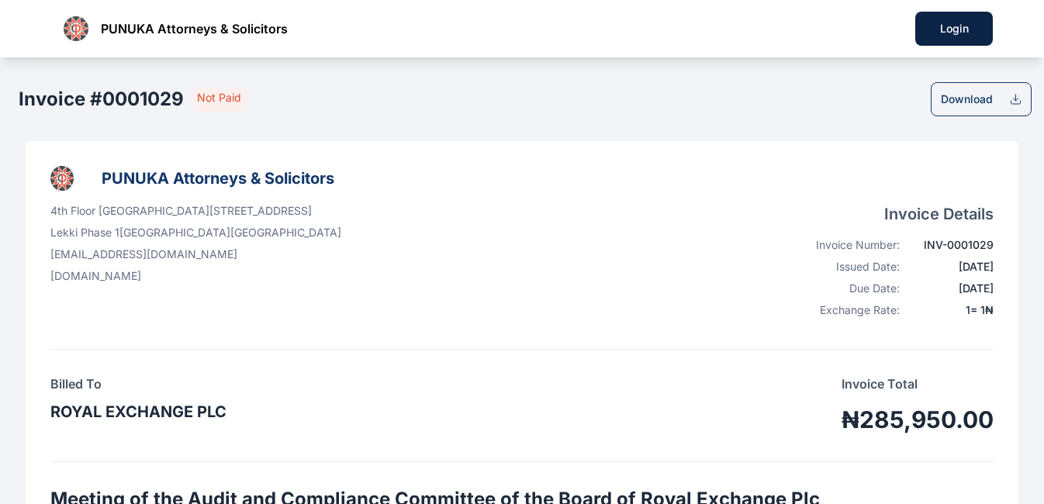 The width and height of the screenshot is (1044, 504). What do you see at coordinates (954, 29) in the screenshot?
I see `button: Login` at bounding box center [954, 29].